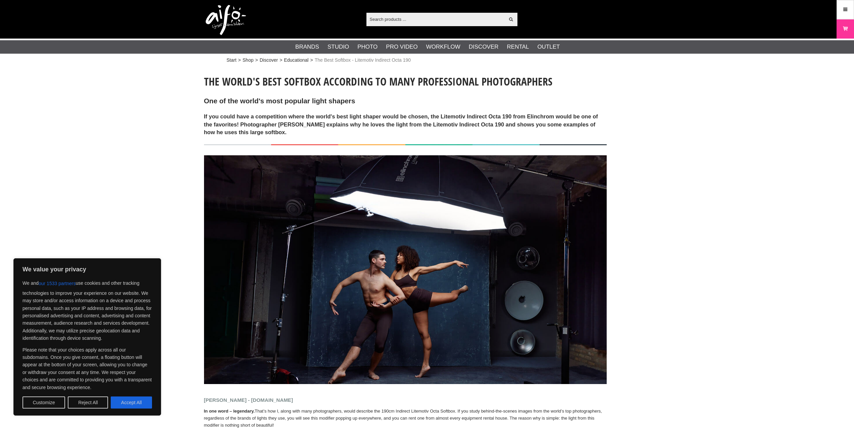 Image resolution: width=854 pixels, height=429 pixels. Describe the element at coordinates (405, 125) in the screenshot. I see `h4: If you could have a competition where the world's best light shaper would be chosen, the Litemoti...` at that location.